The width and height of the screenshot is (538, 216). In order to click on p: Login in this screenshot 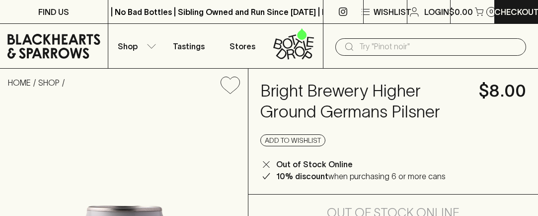, I will do `click(437, 12)`.